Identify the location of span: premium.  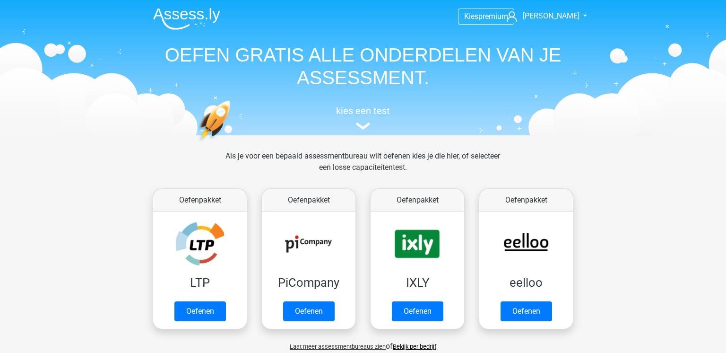
(493, 16).